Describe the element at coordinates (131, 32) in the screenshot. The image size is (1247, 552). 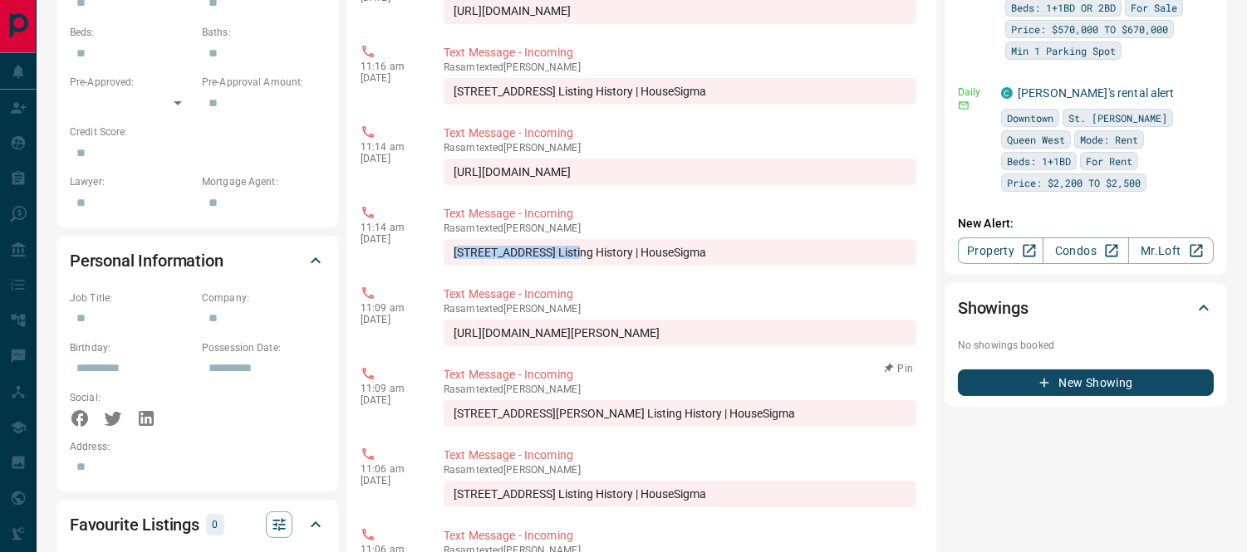
I see `p: Beds:` at that location.